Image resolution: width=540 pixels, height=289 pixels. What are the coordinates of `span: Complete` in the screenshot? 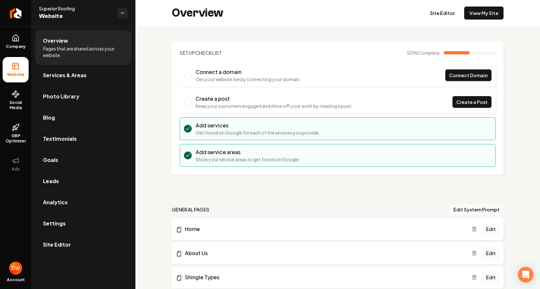 It's located at (428, 53).